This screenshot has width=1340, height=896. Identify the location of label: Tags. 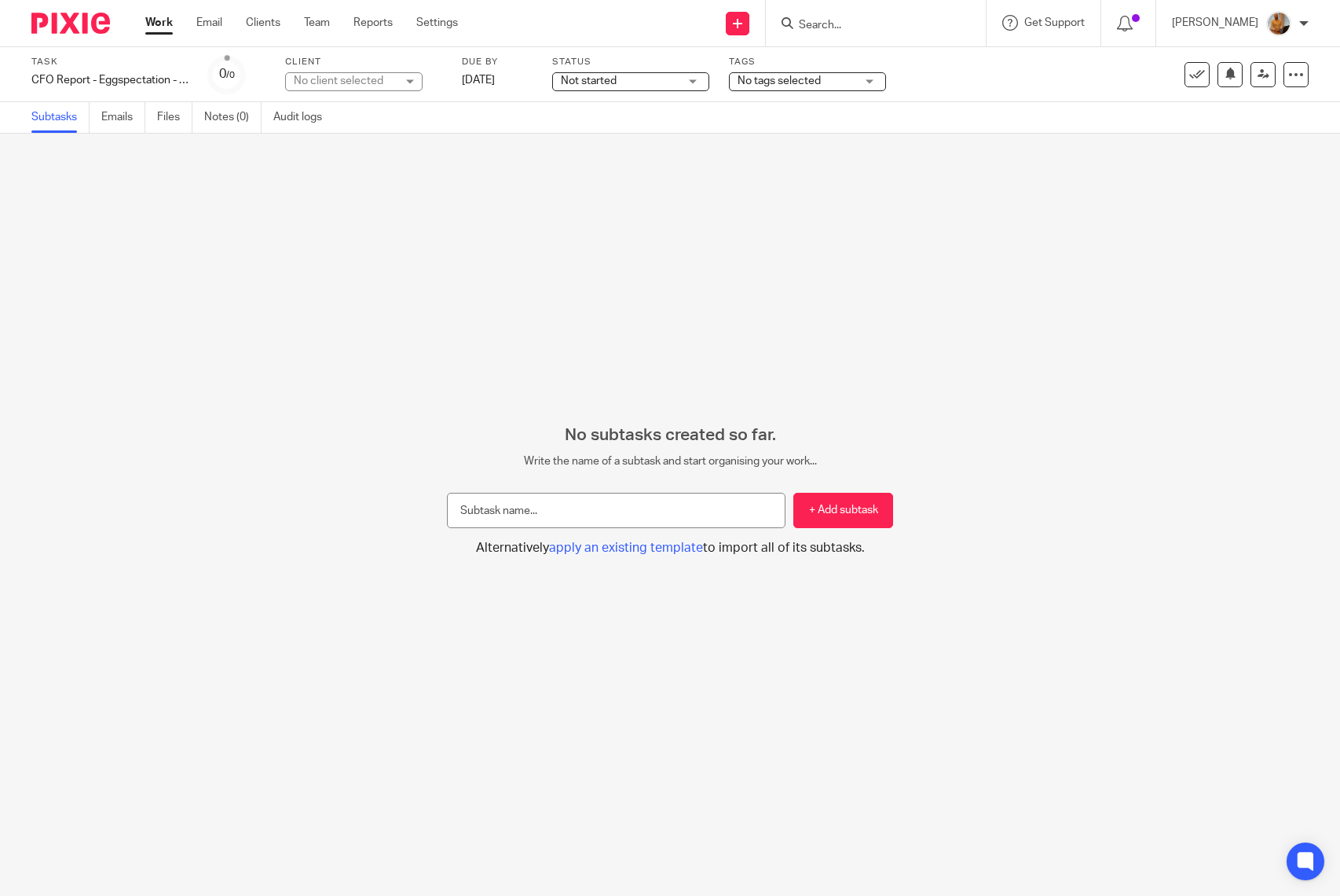
(808, 62).